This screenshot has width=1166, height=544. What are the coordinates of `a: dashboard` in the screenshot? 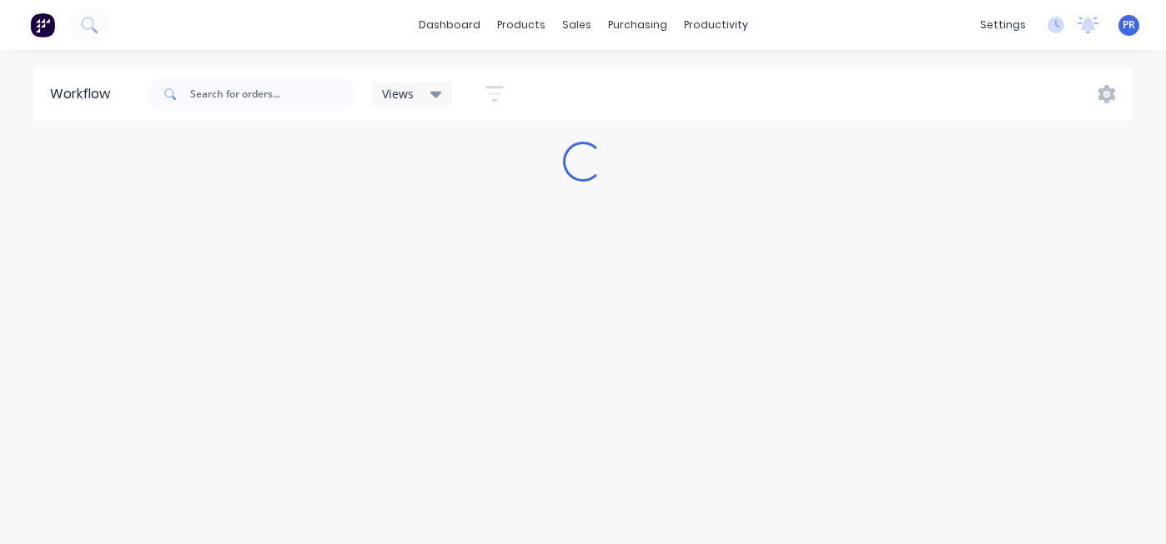 It's located at (449, 25).